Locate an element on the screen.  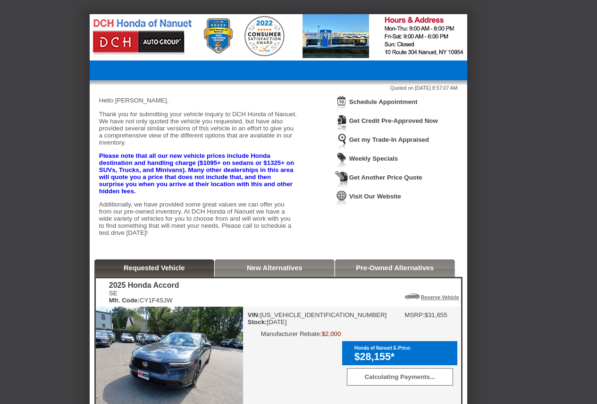
b: Stock: is located at coordinates (257, 322).